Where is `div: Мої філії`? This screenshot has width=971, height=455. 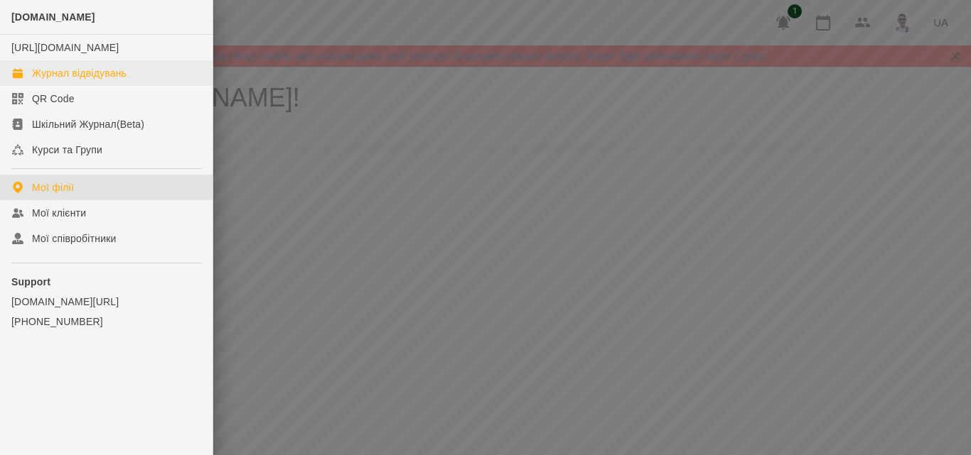
div: Мої філії is located at coordinates (53, 188).